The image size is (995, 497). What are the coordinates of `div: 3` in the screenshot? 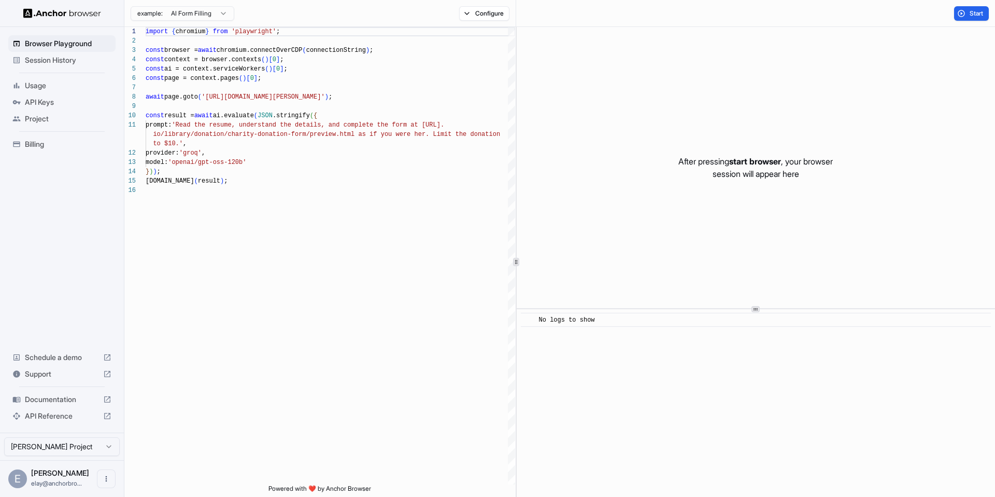 It's located at (130, 50).